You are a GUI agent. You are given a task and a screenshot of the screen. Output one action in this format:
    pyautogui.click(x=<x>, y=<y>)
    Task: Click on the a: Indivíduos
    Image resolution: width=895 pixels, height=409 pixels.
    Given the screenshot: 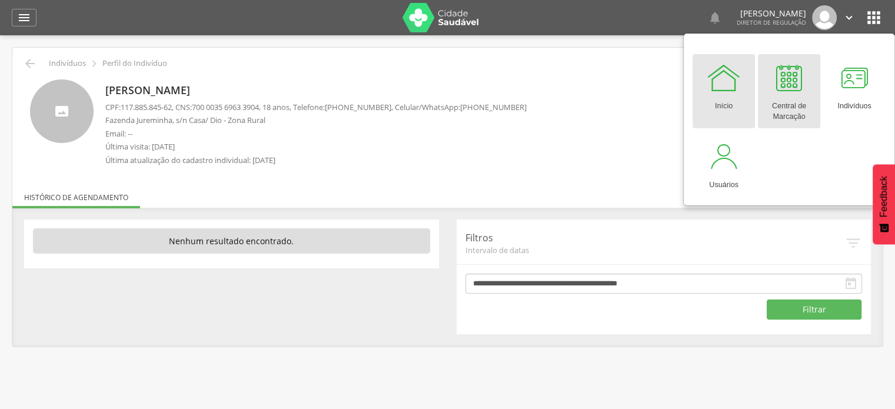 What is the action you would take?
    pyautogui.click(x=854, y=91)
    